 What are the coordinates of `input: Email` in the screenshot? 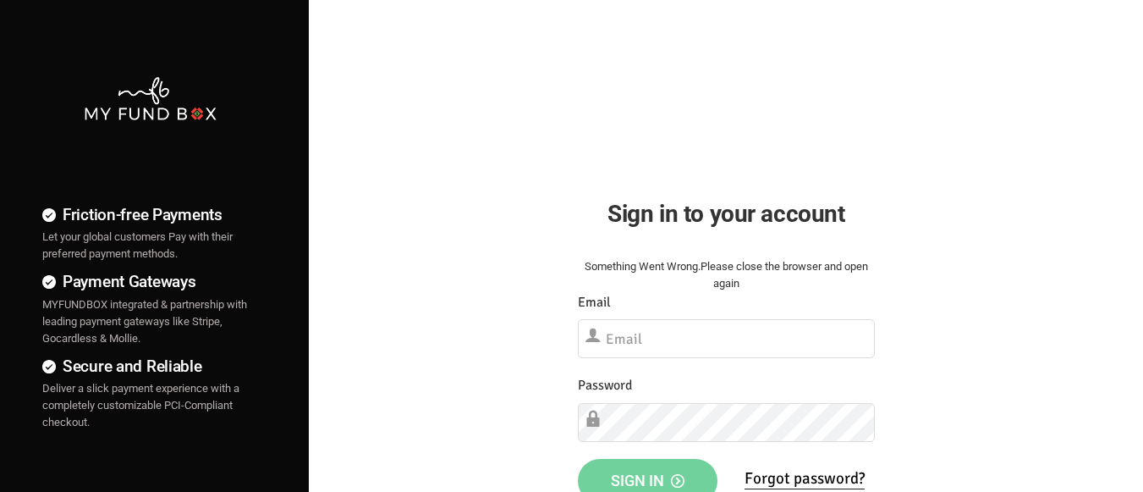 It's located at (726, 338).